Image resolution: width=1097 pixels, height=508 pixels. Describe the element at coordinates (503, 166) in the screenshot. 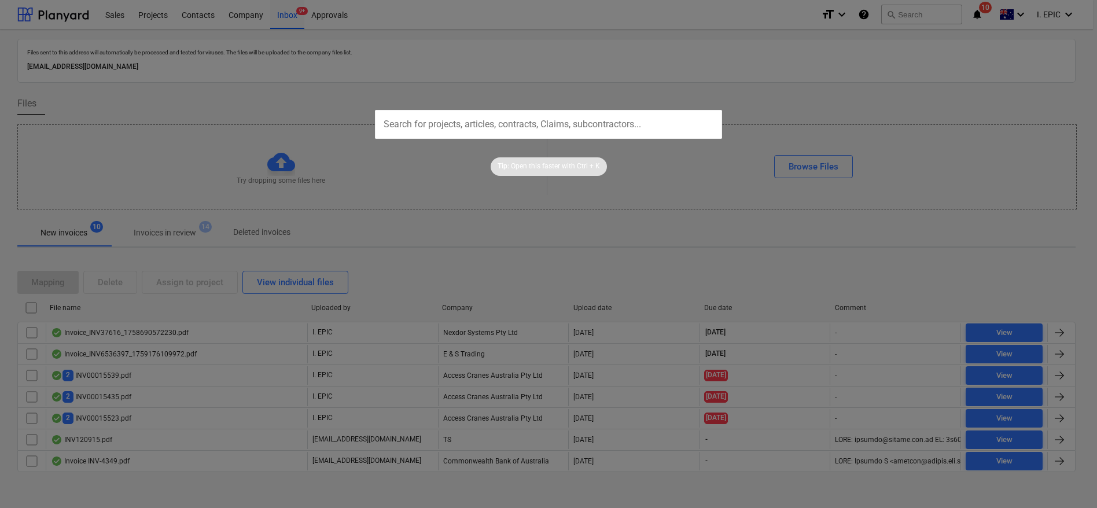

I see `p: Tip:` at that location.